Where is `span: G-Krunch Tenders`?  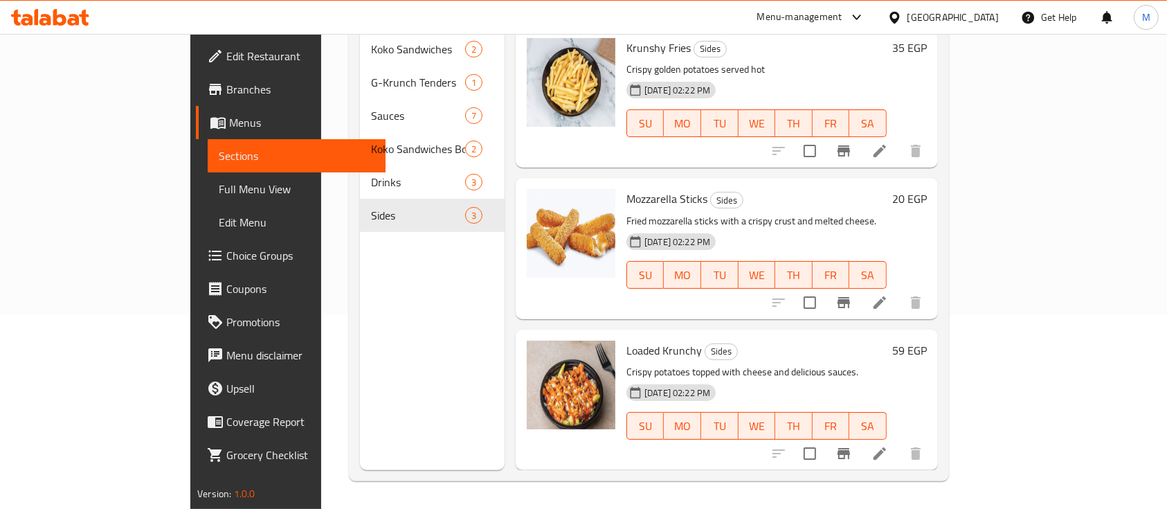
span: G-Krunch Tenders is located at coordinates (417, 82).